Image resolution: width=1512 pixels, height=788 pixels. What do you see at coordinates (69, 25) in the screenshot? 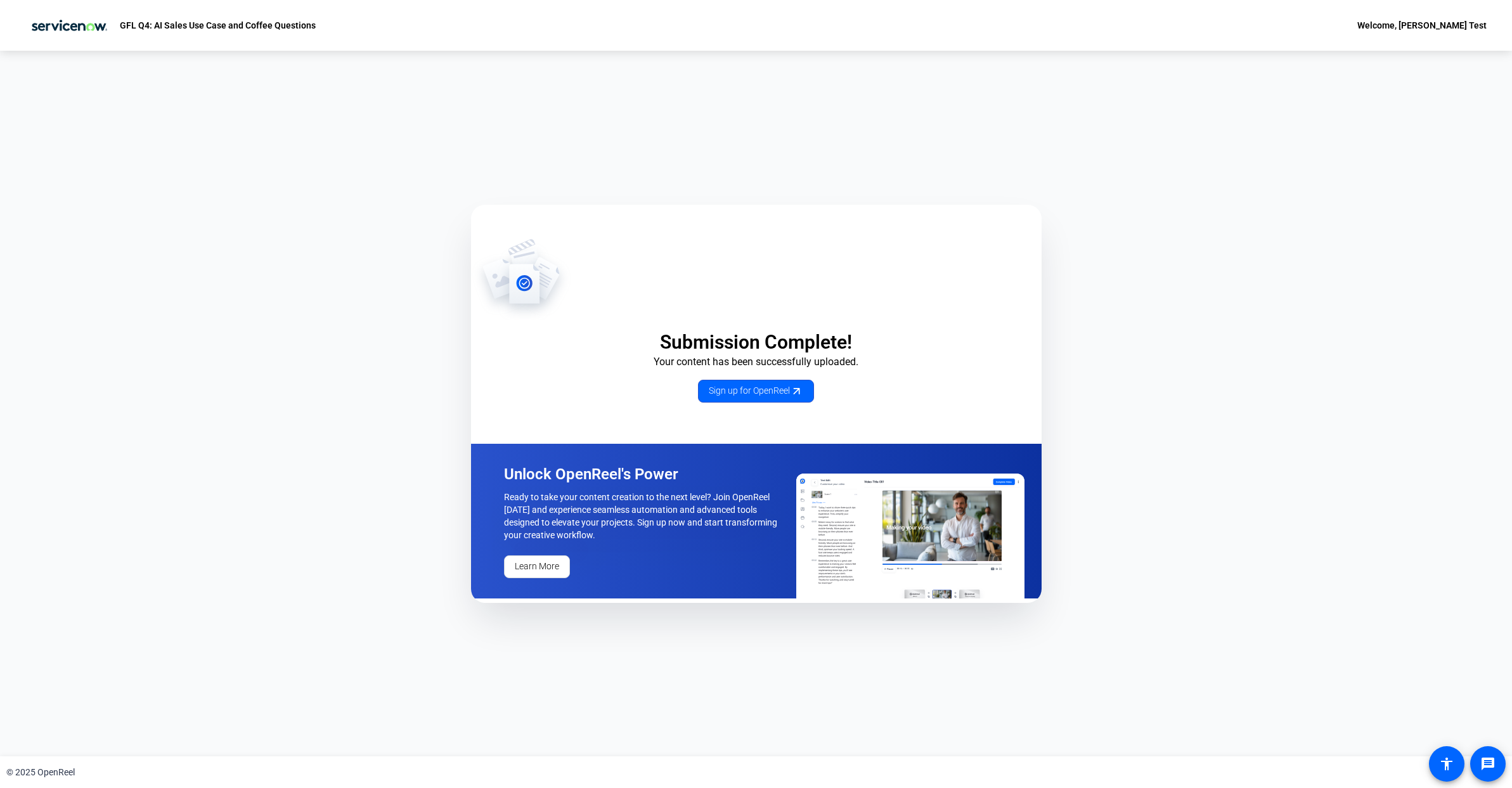
I see `img: OpenReel logo` at bounding box center [69, 25].